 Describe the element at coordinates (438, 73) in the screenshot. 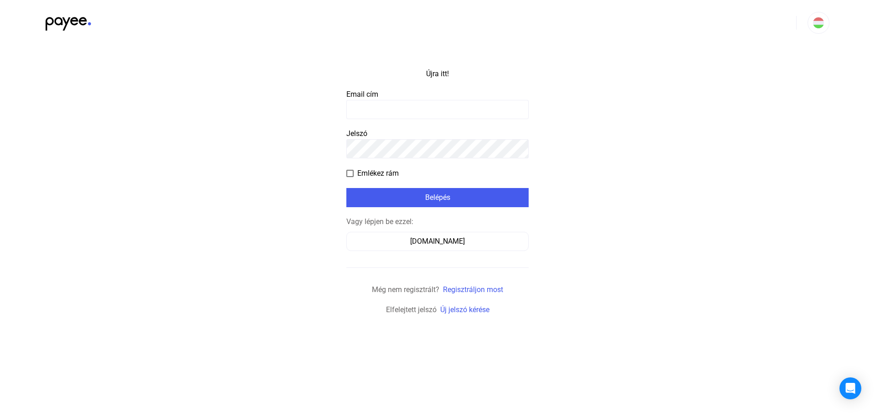

I see `font: Újra itt!` at that location.